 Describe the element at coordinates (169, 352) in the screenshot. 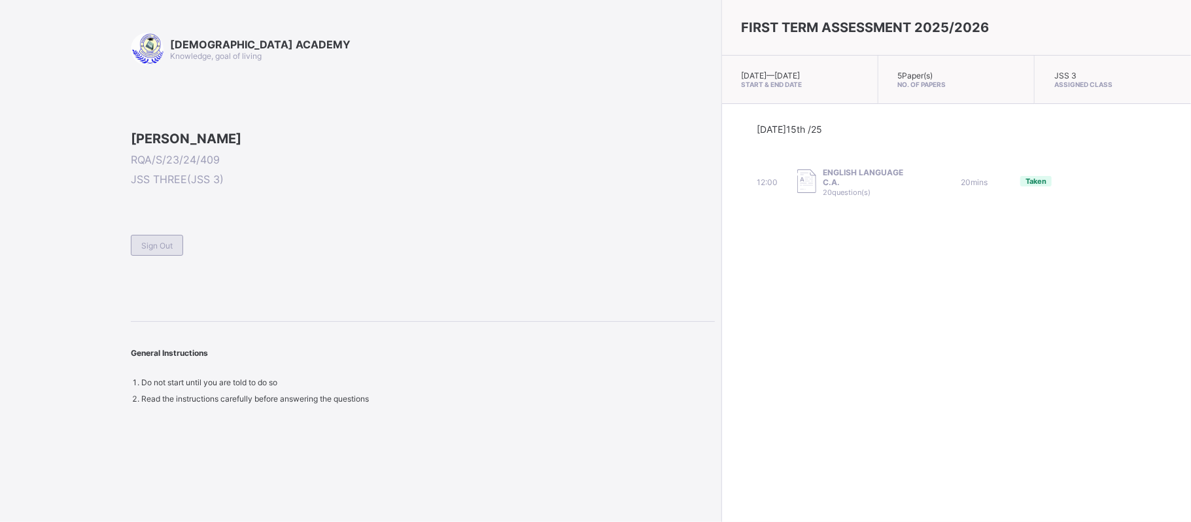

I see `span: General Instructions` at that location.